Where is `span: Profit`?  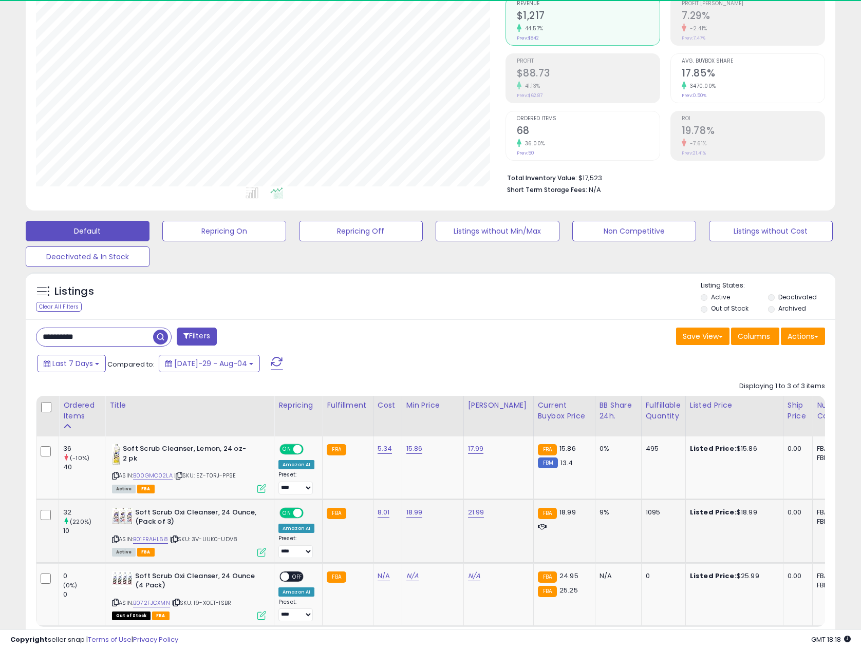 span: Profit is located at coordinates (588, 61).